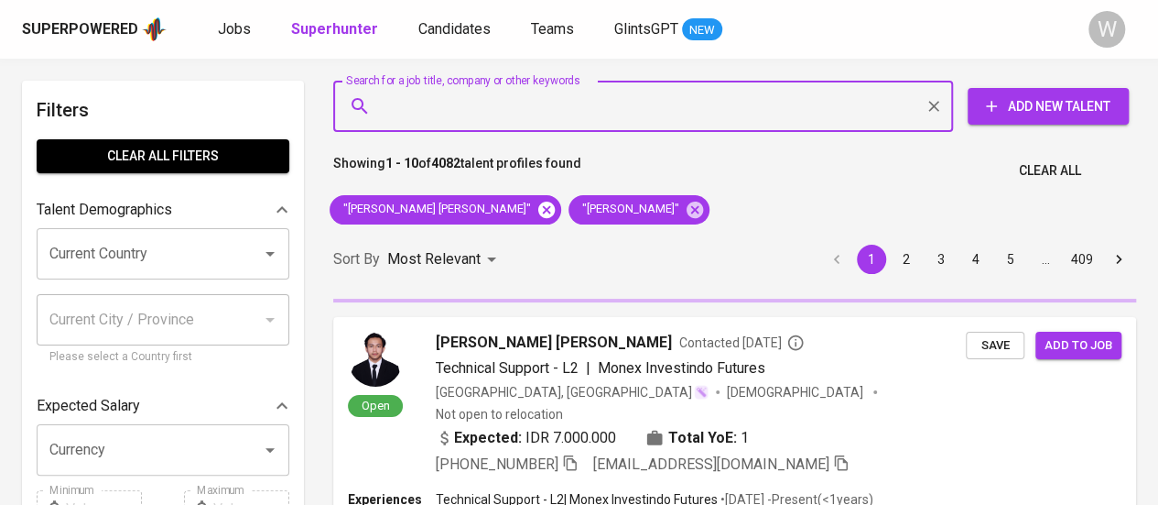 The width and height of the screenshot is (1158, 505). What do you see at coordinates (507, 367) in the screenshot?
I see `span: Technical Support - L2` at bounding box center [507, 367].